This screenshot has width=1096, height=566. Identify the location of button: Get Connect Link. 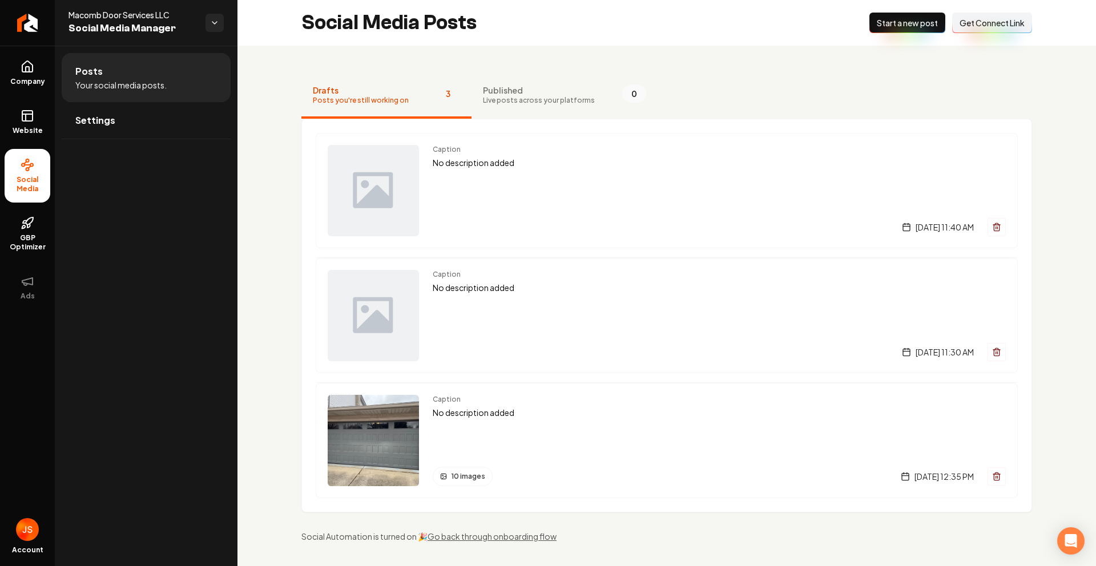
(992, 23).